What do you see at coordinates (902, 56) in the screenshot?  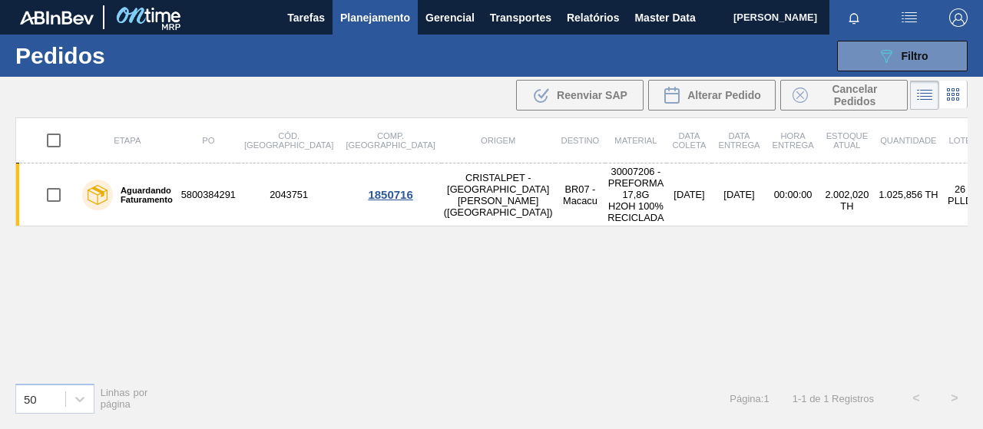 I see `button: Filtro` at bounding box center [902, 56].